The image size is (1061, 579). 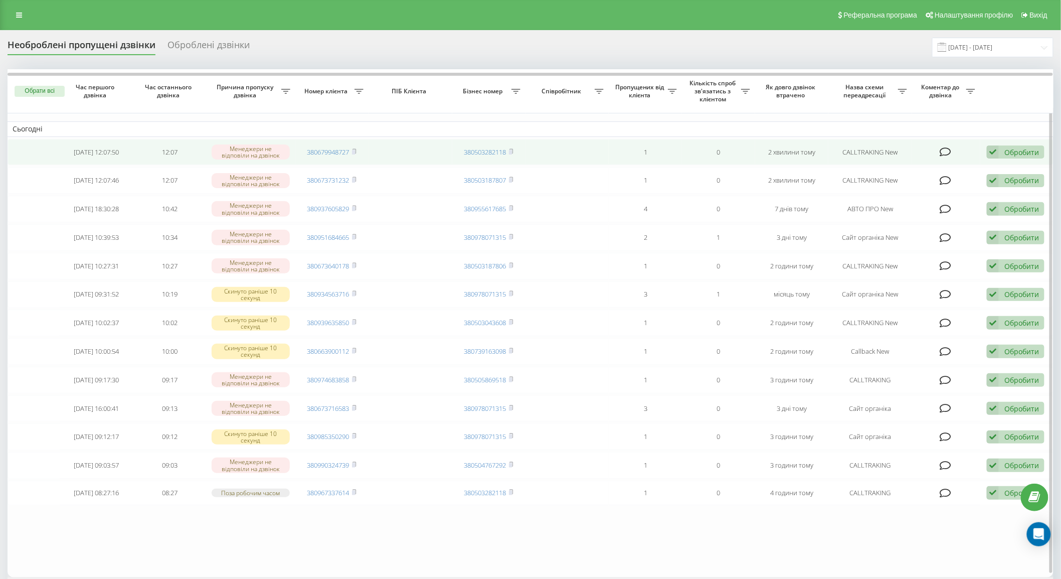 What do you see at coordinates (645, 209) in the screenshot?
I see `td: 4` at bounding box center [645, 209].